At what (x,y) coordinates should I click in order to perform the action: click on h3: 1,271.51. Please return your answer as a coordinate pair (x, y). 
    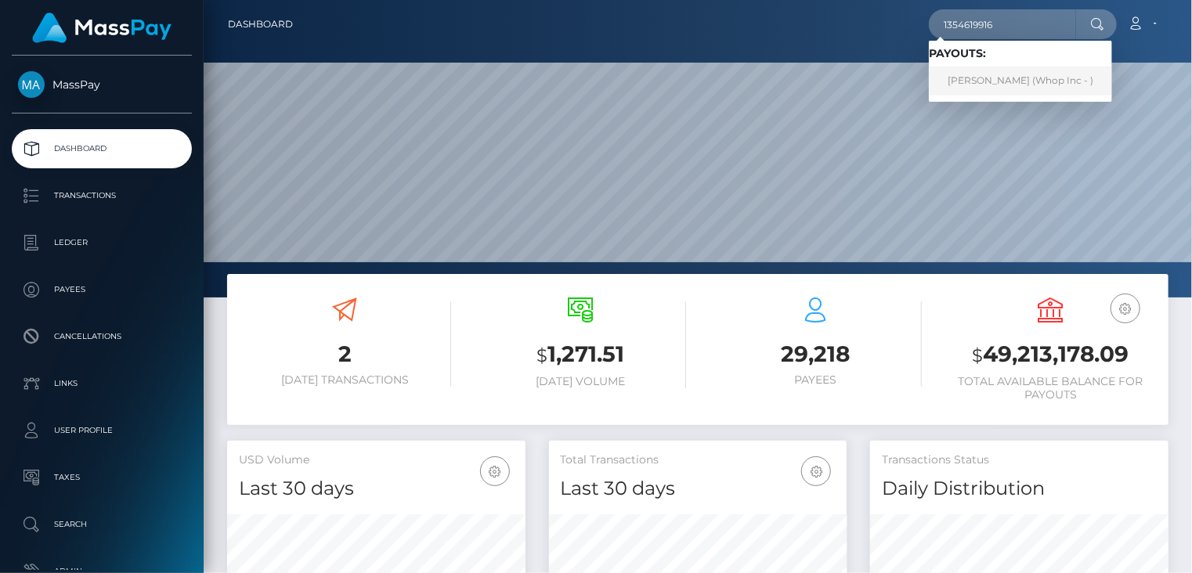
    Looking at the image, I should click on (580, 355).